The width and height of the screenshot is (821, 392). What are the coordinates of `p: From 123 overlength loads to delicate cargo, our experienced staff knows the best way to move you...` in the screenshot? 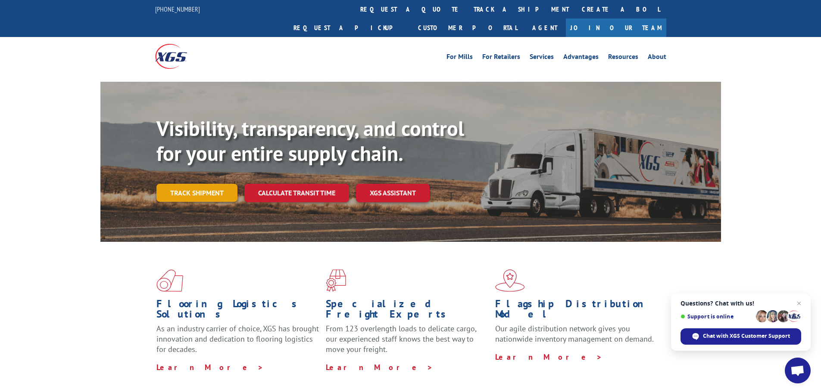 It's located at (407, 343).